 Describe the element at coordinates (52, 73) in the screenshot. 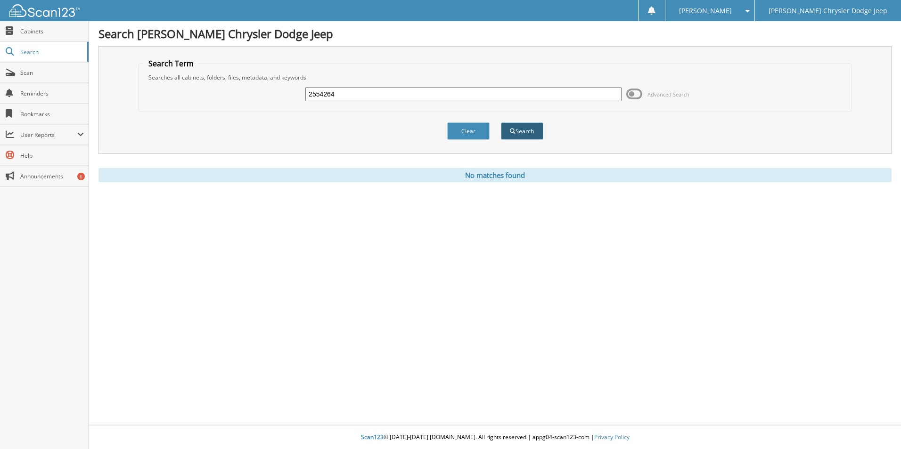

I see `span: Scan` at that location.